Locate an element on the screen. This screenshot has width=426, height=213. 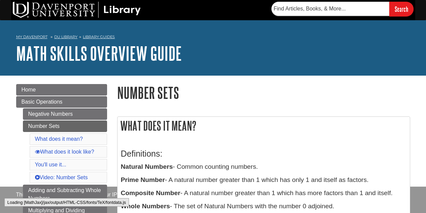
input: Find Articles, Books, & More... is located at coordinates (331, 9).